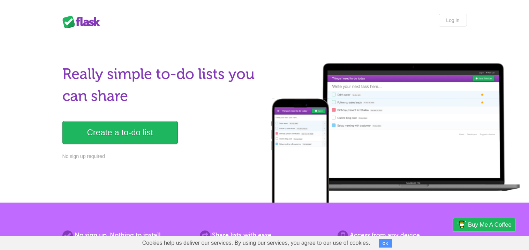 The width and height of the screenshot is (529, 250). I want to click on a: Log in, so click(453, 20).